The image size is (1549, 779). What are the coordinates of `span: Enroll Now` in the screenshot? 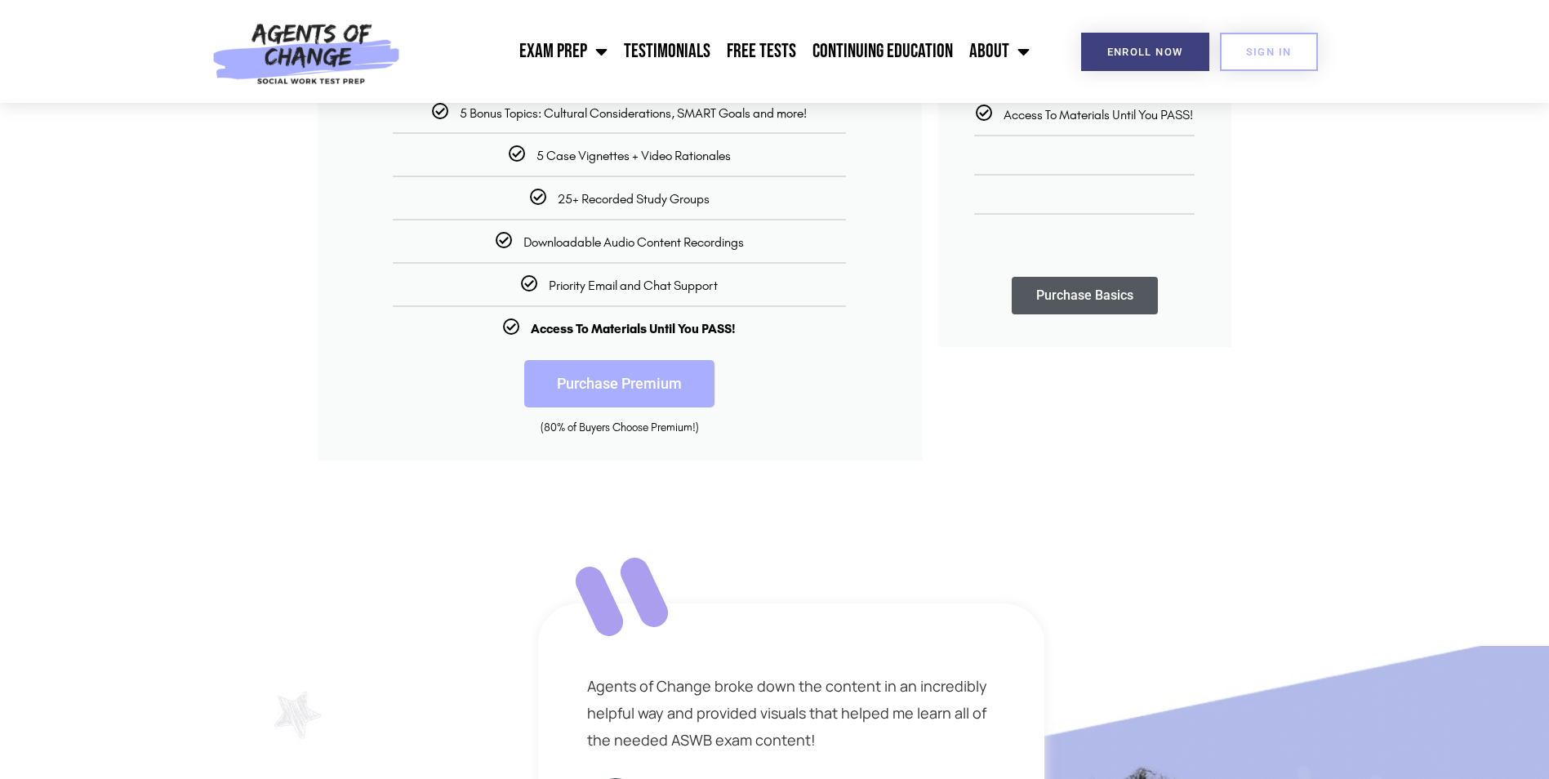 It's located at (1145, 51).